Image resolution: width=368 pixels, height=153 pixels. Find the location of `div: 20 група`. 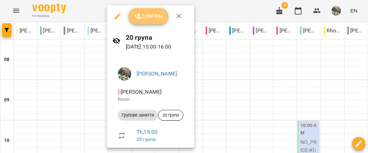

div: 20 група is located at coordinates (171, 115).